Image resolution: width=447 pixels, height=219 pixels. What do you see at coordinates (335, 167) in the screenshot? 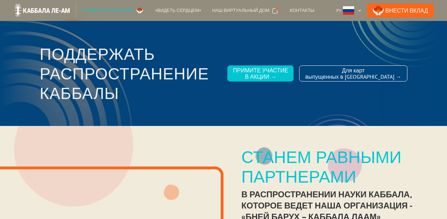
I see `div: Станем равными партнерами` at bounding box center [335, 167].